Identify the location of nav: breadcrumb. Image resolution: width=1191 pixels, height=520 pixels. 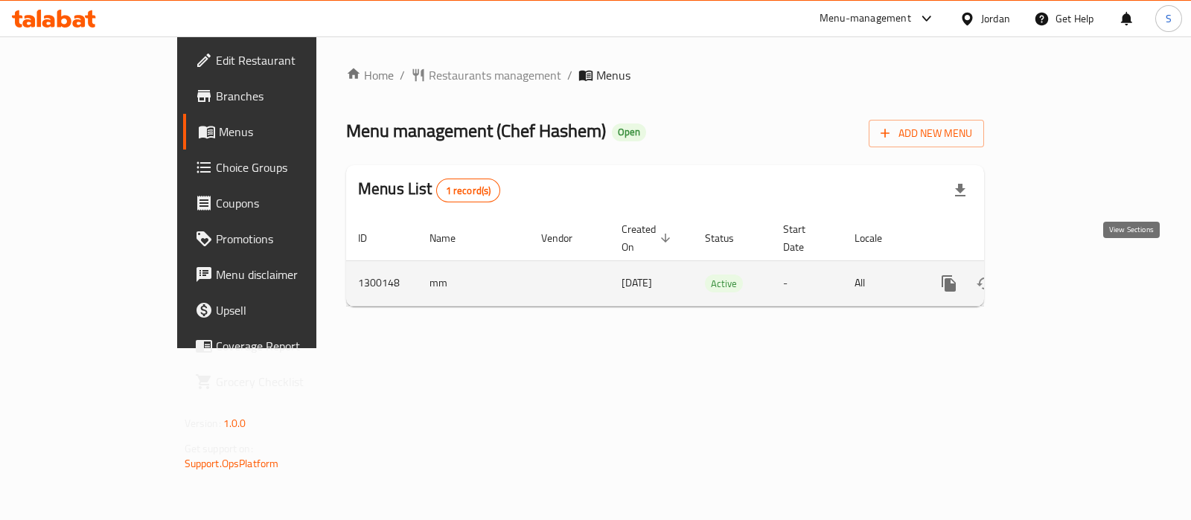
(665, 75).